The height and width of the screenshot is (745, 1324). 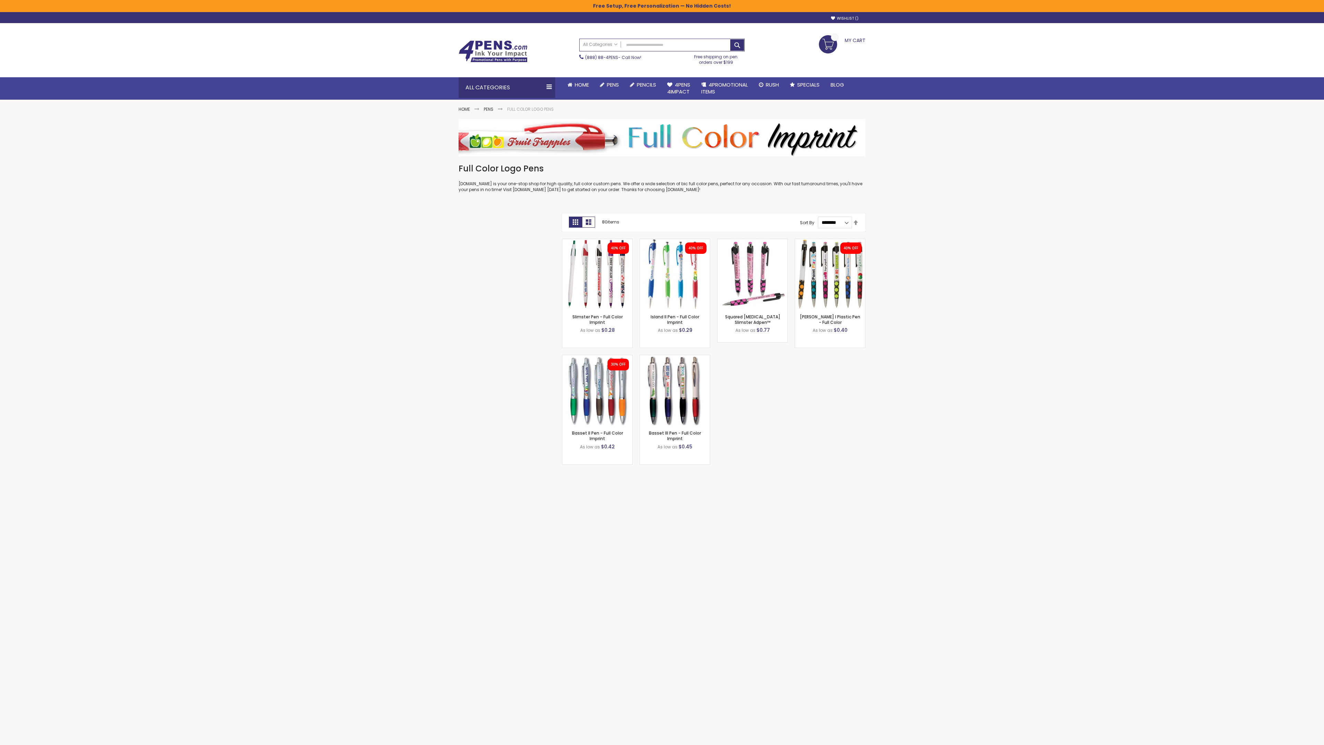 I want to click on a: Pencils, so click(x=643, y=85).